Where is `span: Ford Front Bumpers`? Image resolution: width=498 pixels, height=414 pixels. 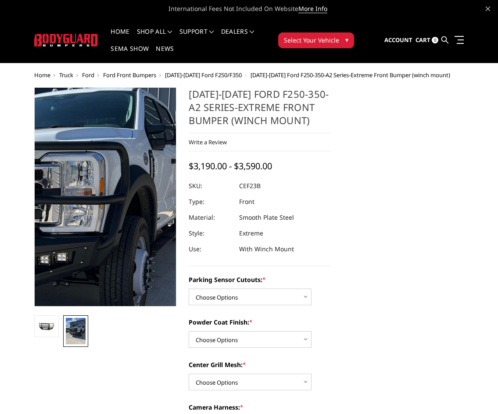
span: Ford Front Bumpers is located at coordinates (129, 75).